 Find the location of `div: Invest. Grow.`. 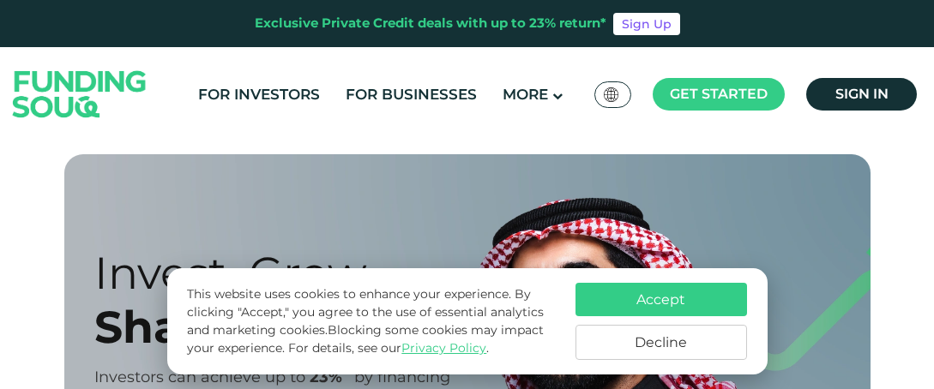

div: Invest. Grow. is located at coordinates (353, 273).